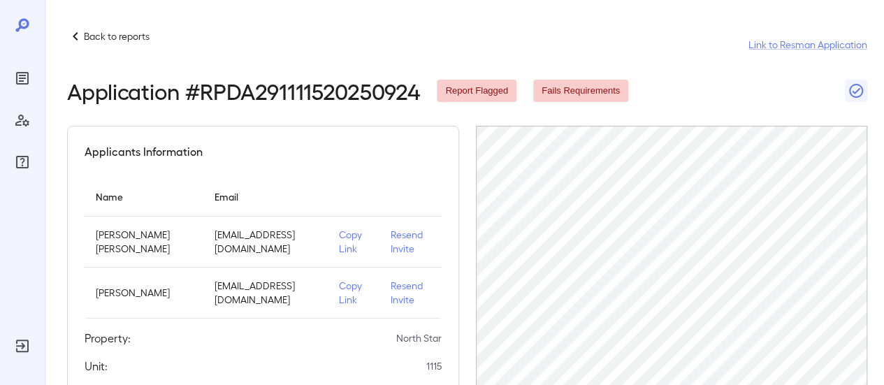 Image resolution: width=884 pixels, height=385 pixels. Describe the element at coordinates (243, 91) in the screenshot. I see `h2: Application # RPDA291111520250924` at that location.